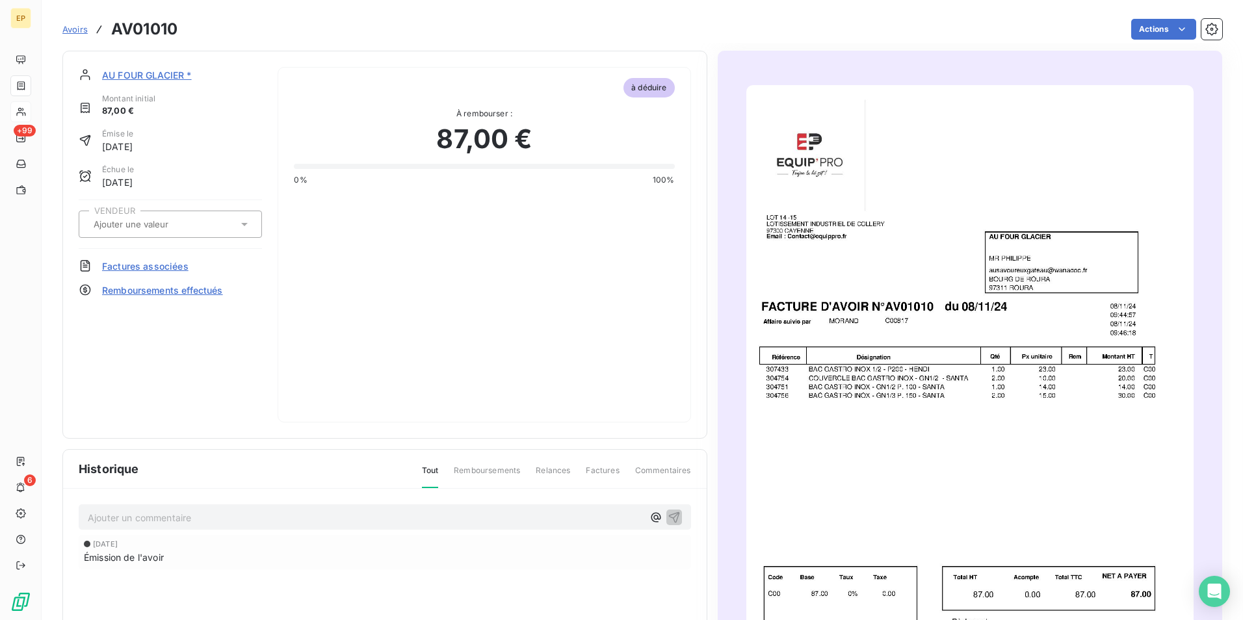  Describe the element at coordinates (144, 29) in the screenshot. I see `h3: AV01010` at that location.